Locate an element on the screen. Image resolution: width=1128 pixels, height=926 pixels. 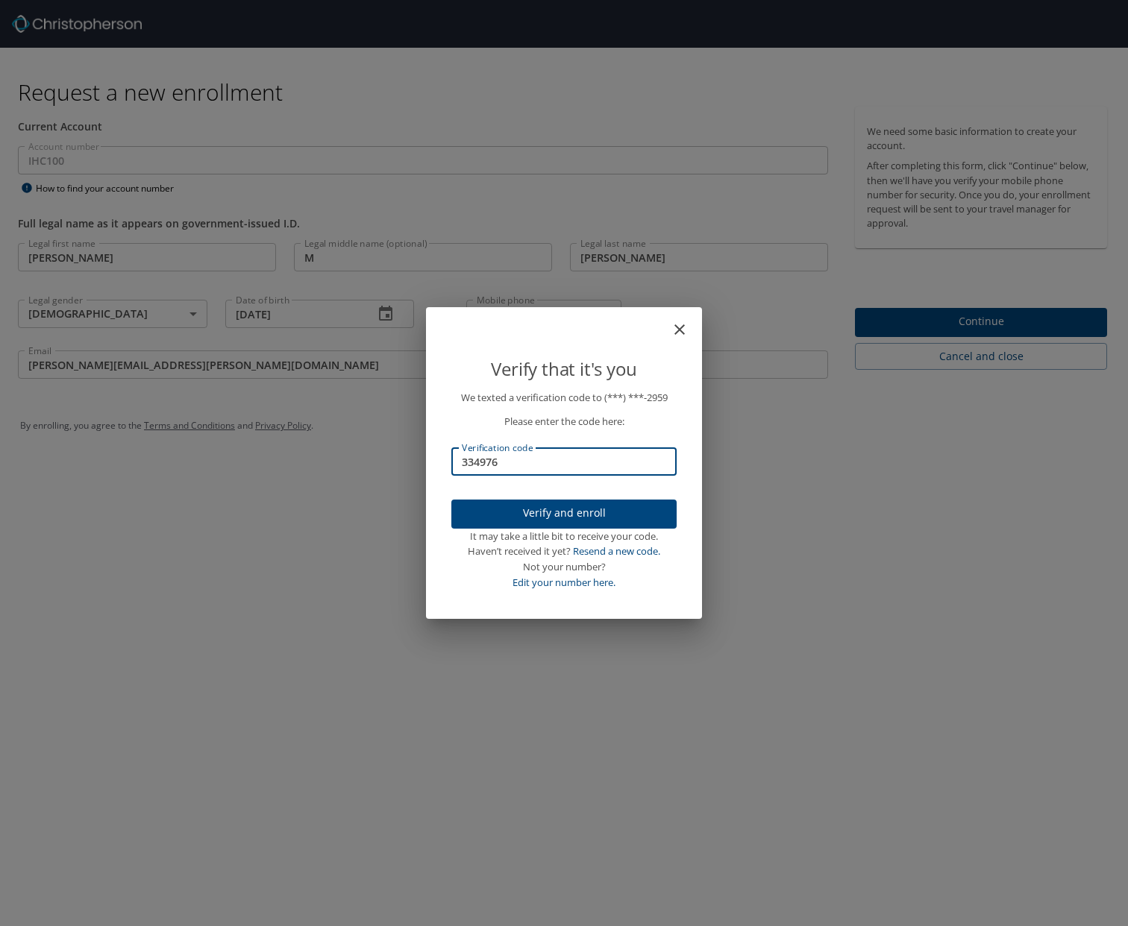
button: close is located at coordinates (687, 322).